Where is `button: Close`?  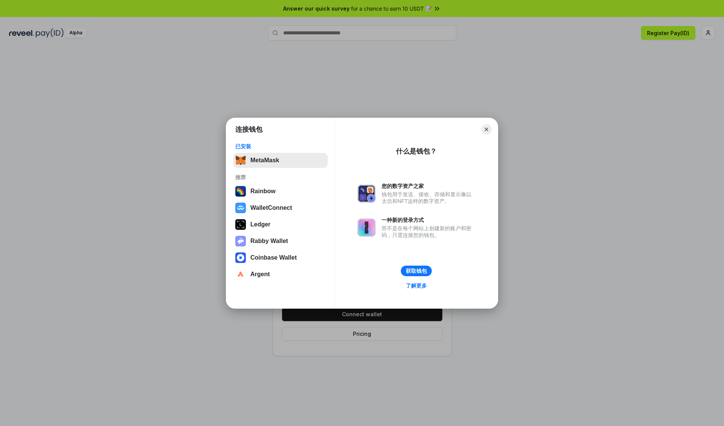
button: Close is located at coordinates (486, 129).